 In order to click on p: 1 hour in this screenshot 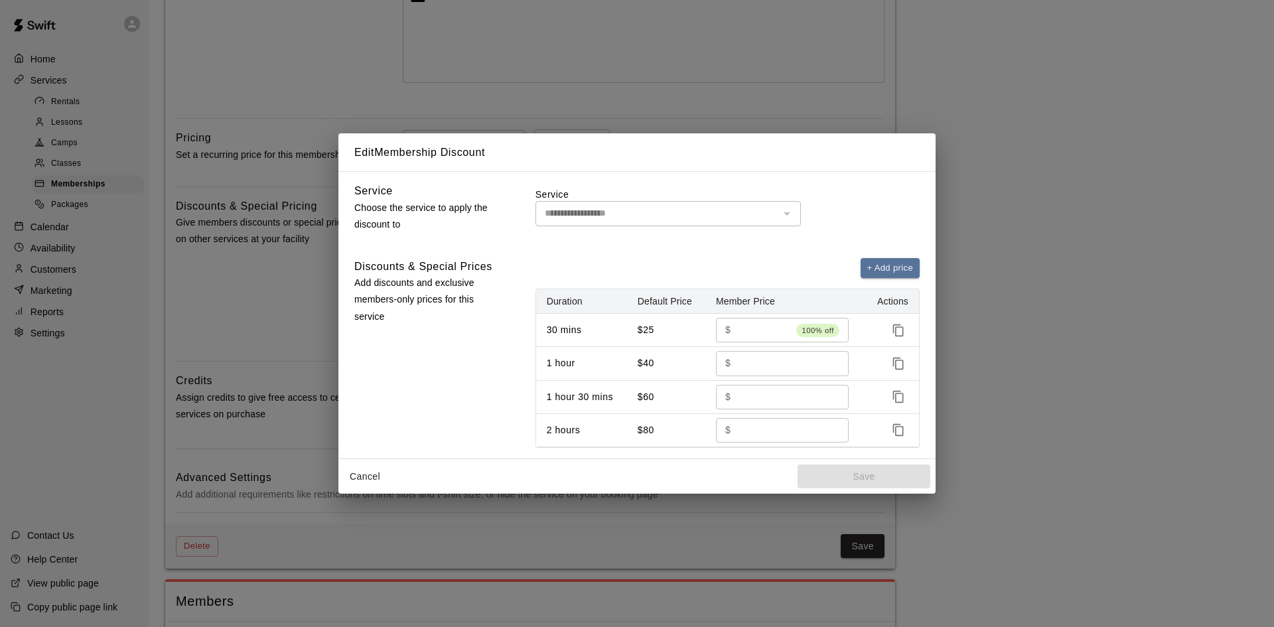, I will do `click(581, 363)`.